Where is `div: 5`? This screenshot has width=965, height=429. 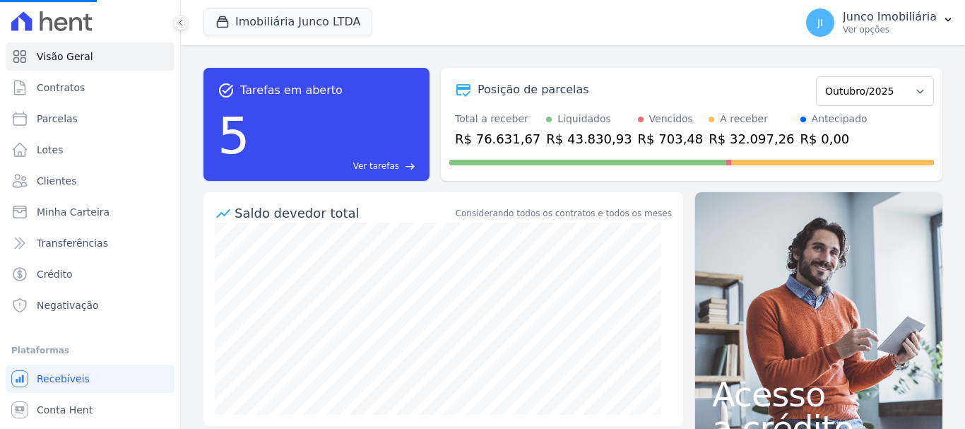
div: 5 is located at coordinates (234, 136).